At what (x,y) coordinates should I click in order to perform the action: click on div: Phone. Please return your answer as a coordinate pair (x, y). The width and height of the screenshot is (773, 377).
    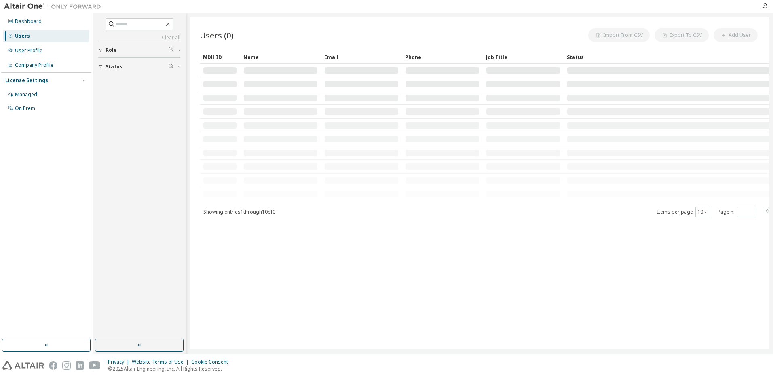
    Looking at the image, I should click on (442, 57).